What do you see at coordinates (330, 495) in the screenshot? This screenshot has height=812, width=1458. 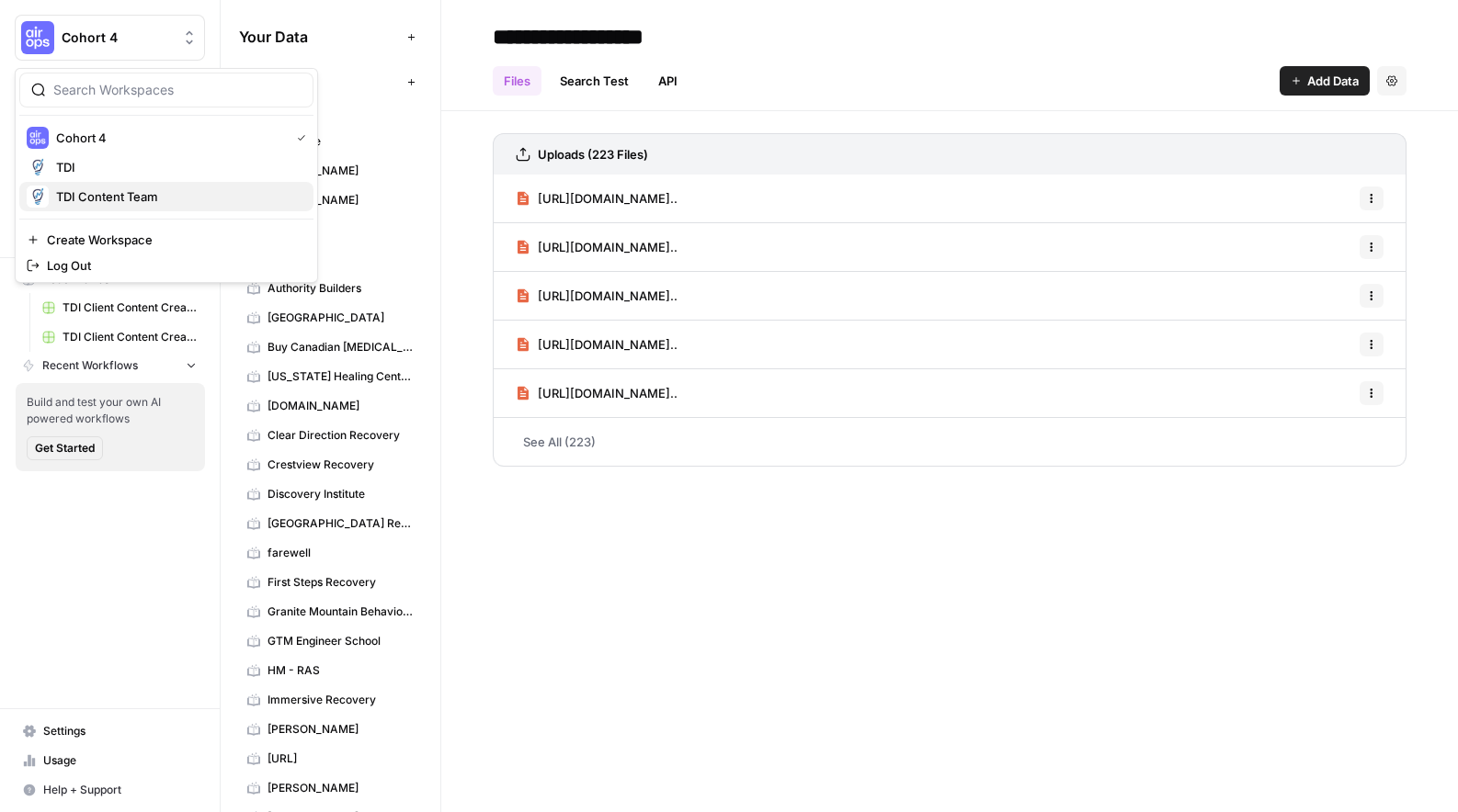 I see `a: Discovery Institute` at bounding box center [330, 495].